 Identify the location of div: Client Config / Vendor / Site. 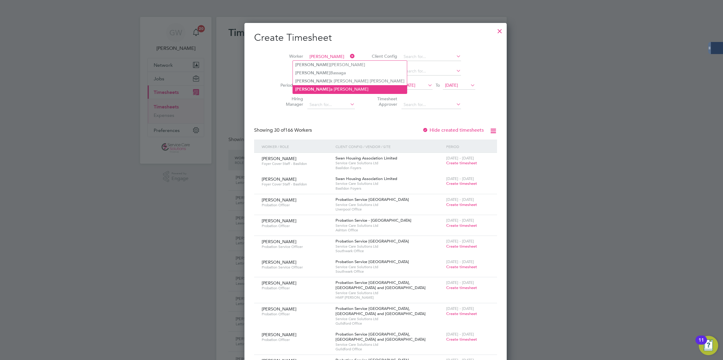
(389, 147).